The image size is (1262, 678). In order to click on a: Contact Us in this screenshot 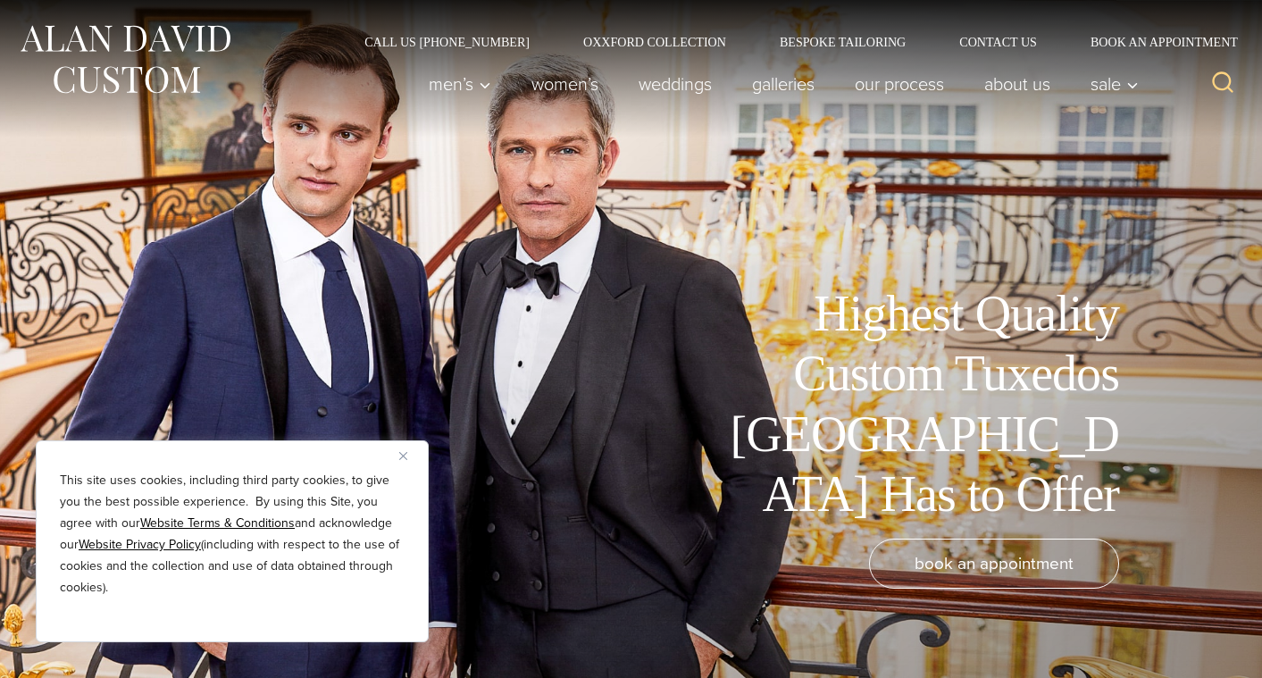, I will do `click(997, 42)`.